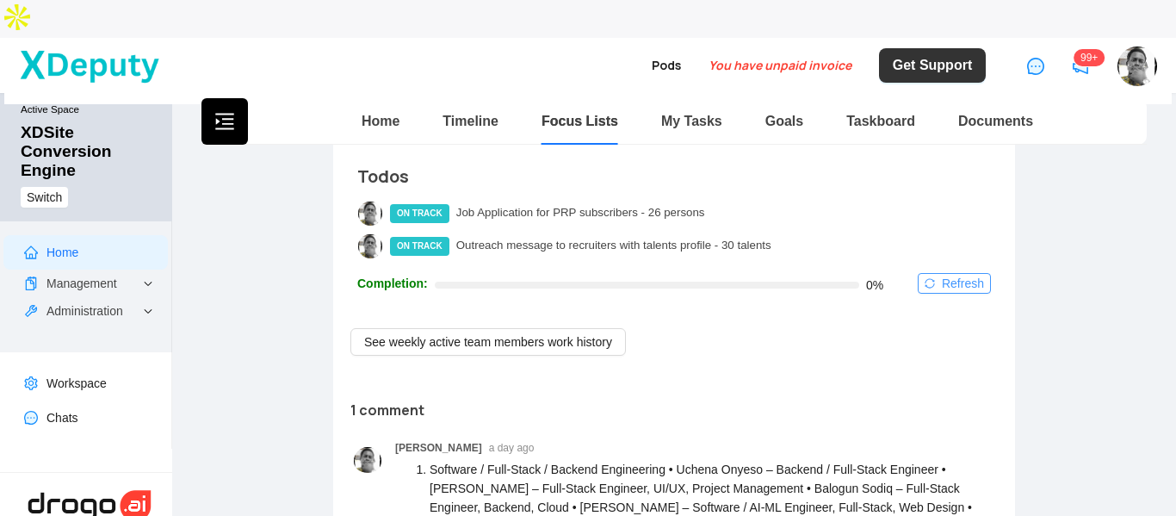 This screenshot has width=1176, height=516. I want to click on div: Job Application for PRP subscribers - 26 persons, so click(580, 213).